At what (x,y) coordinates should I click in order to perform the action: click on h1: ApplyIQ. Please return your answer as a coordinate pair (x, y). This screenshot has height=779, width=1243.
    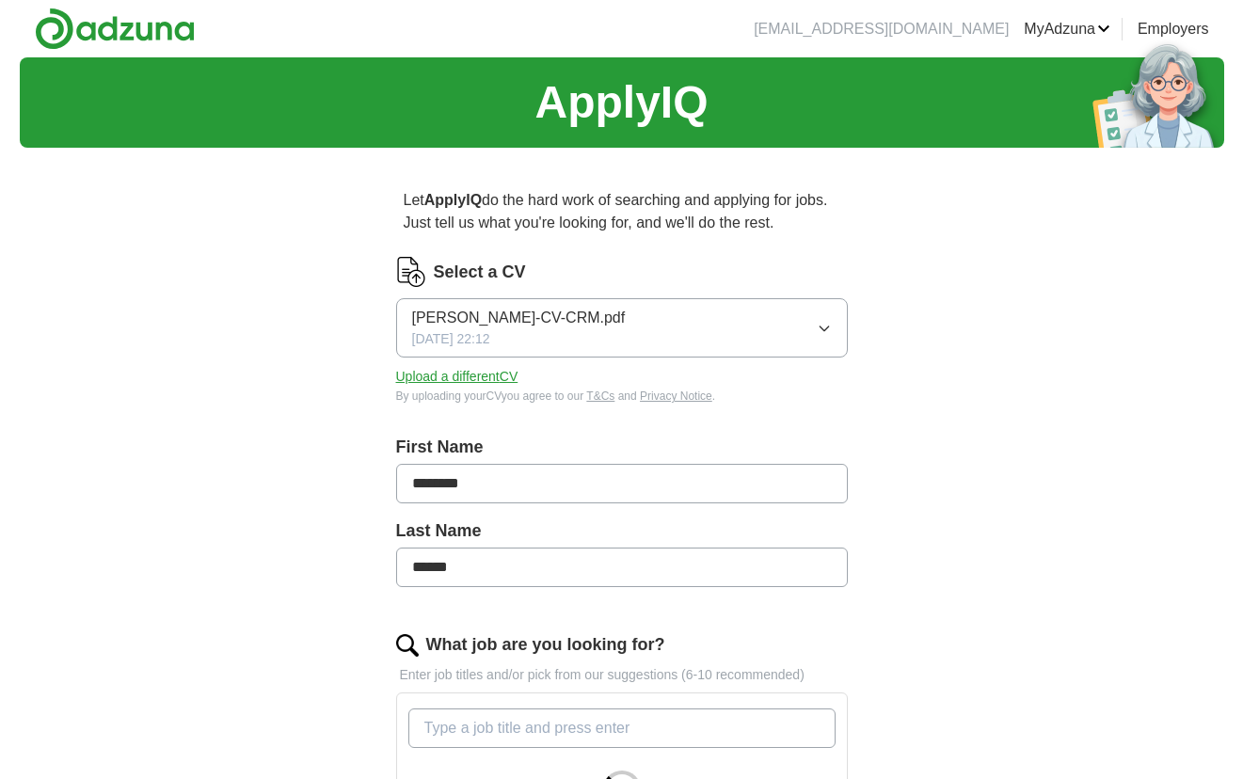
    Looking at the image, I should click on (621, 103).